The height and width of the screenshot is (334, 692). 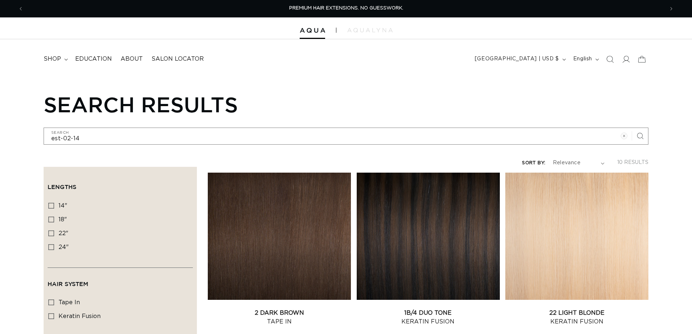 What do you see at coordinates (68, 284) in the screenshot?
I see `span: Hair System` at bounding box center [68, 284].